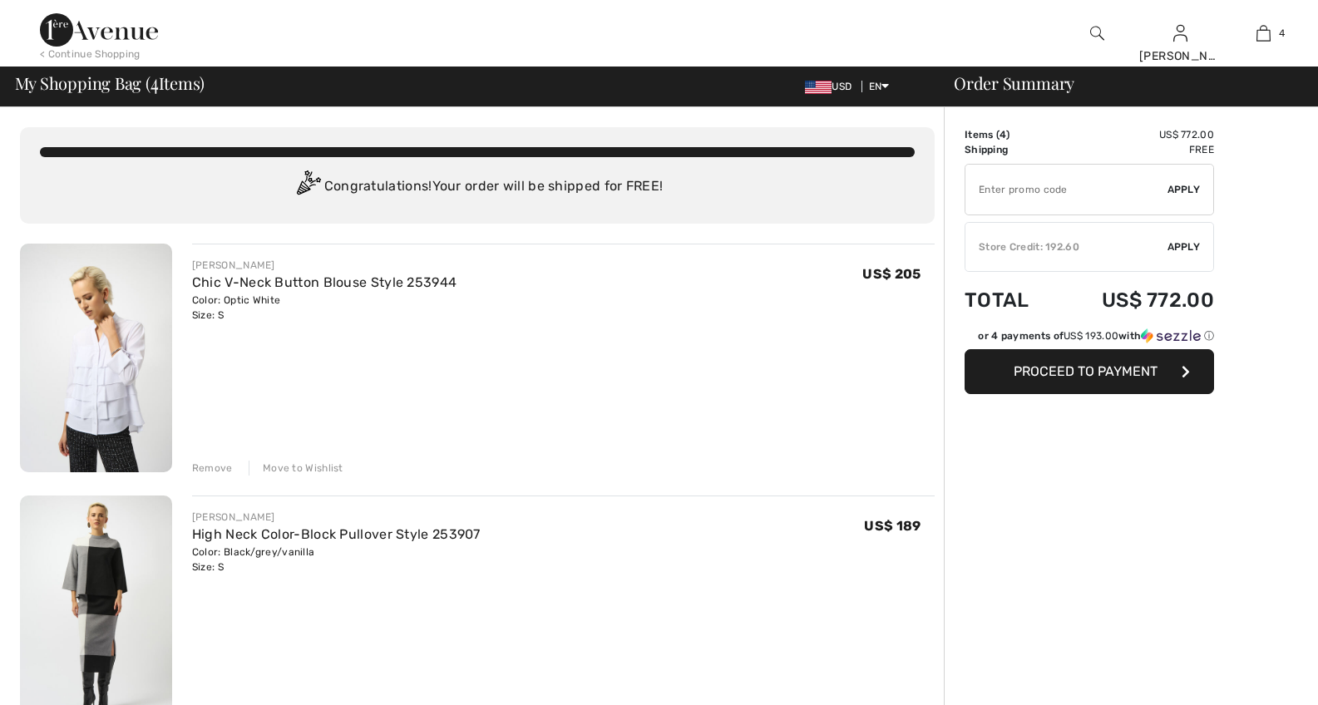 Image resolution: width=1318 pixels, height=705 pixels. I want to click on span: EN, so click(879, 87).